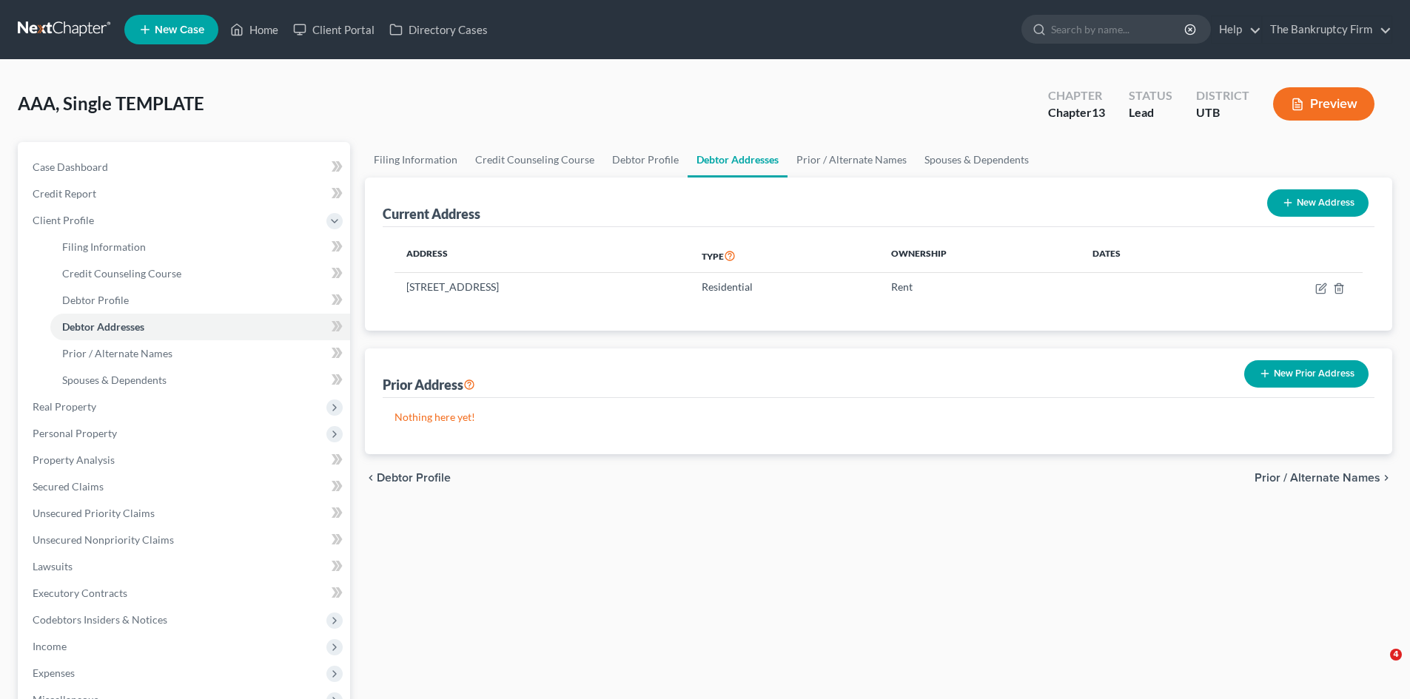 This screenshot has height=699, width=1410. Describe the element at coordinates (1150, 112) in the screenshot. I see `div: Lead` at that location.